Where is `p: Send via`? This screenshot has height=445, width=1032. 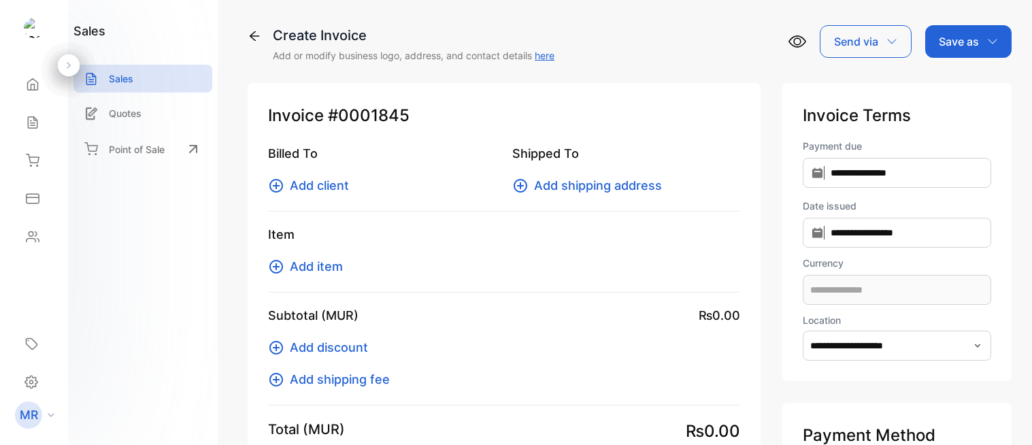
p: Send via is located at coordinates (856, 42).